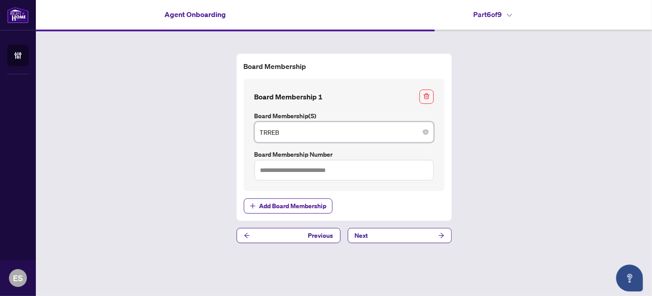  What do you see at coordinates (321, 236) in the screenshot?
I see `span: Previous` at bounding box center [321, 236].